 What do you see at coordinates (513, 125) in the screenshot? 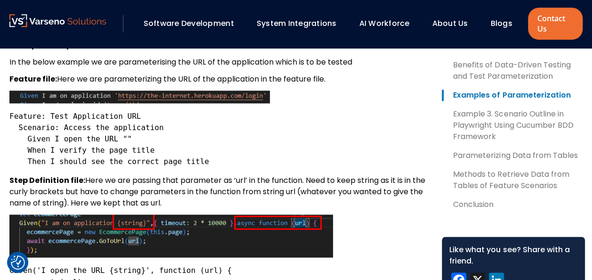
I see `a: Example 3. Scenario Outline in Playwright Using Cucumber BDD Framework` at bounding box center [513, 125].